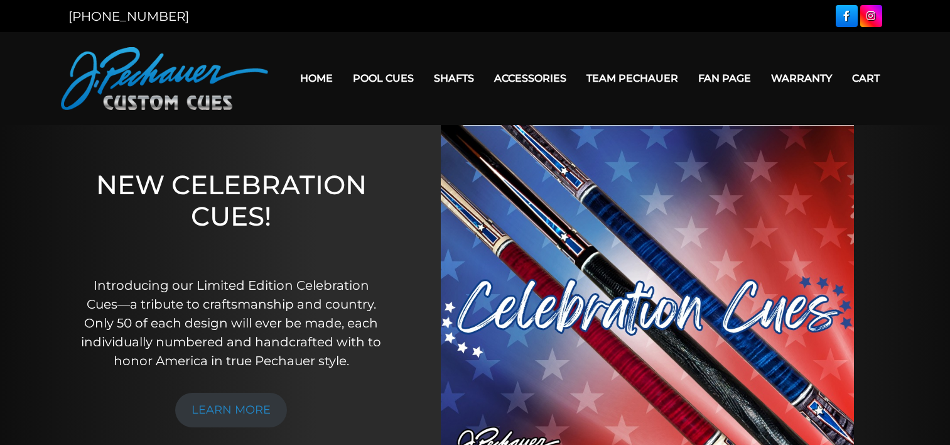 The height and width of the screenshot is (445, 950). I want to click on a: Home, so click(317, 78).